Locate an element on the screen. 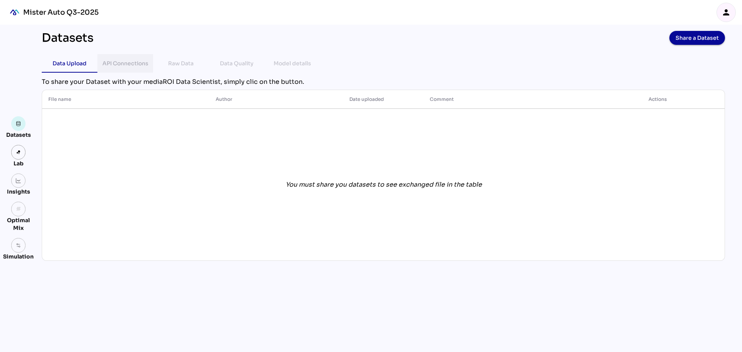 Image resolution: width=742 pixels, height=352 pixels. img: graph.svg is located at coordinates (19, 181).